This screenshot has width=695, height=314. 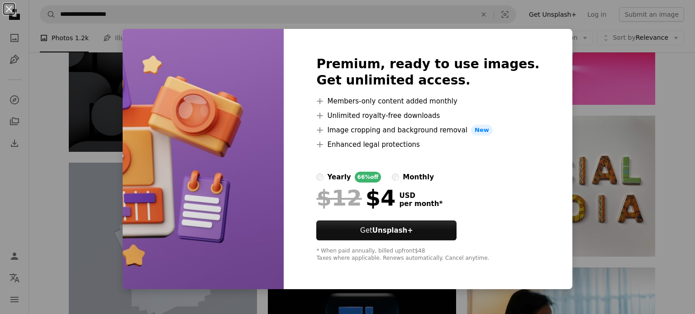 I want to click on div: * When paid annually, billed upfront $48 Taxes where applicable. Renews automatically. Cancel any..., so click(x=427, y=255).